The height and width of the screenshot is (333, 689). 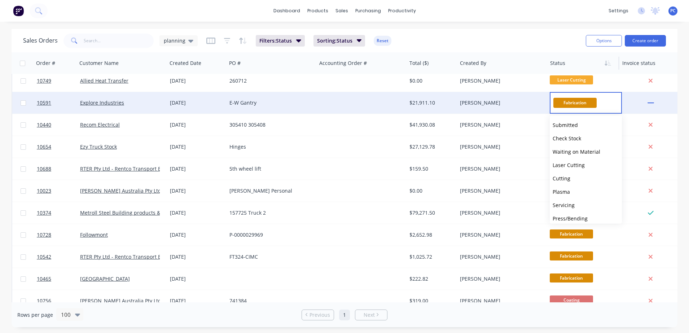 I want to click on span: 10756, so click(x=44, y=301).